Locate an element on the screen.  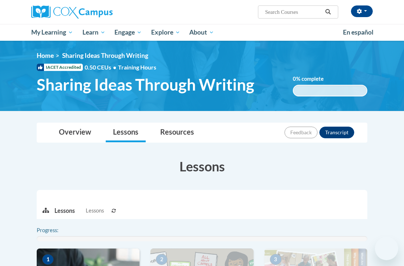
a: My Learning is located at coordinates (52, 32).